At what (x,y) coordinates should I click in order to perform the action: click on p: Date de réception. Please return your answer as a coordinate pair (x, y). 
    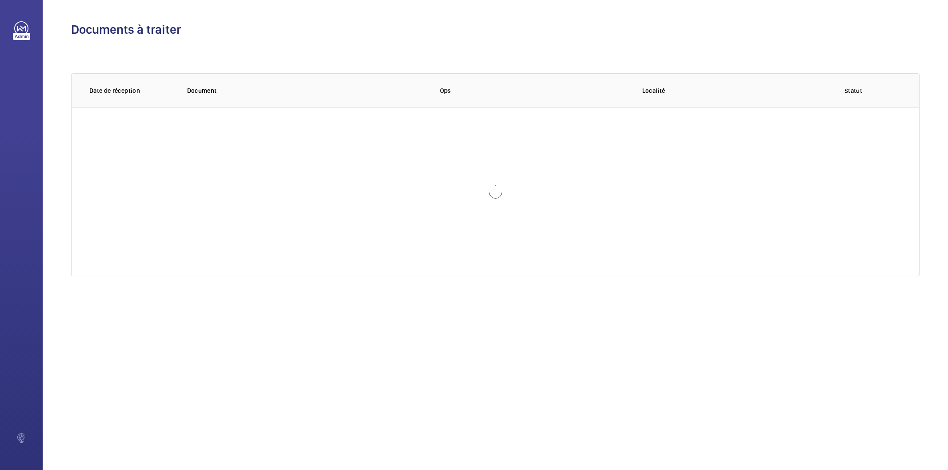
    Looking at the image, I should click on (131, 91).